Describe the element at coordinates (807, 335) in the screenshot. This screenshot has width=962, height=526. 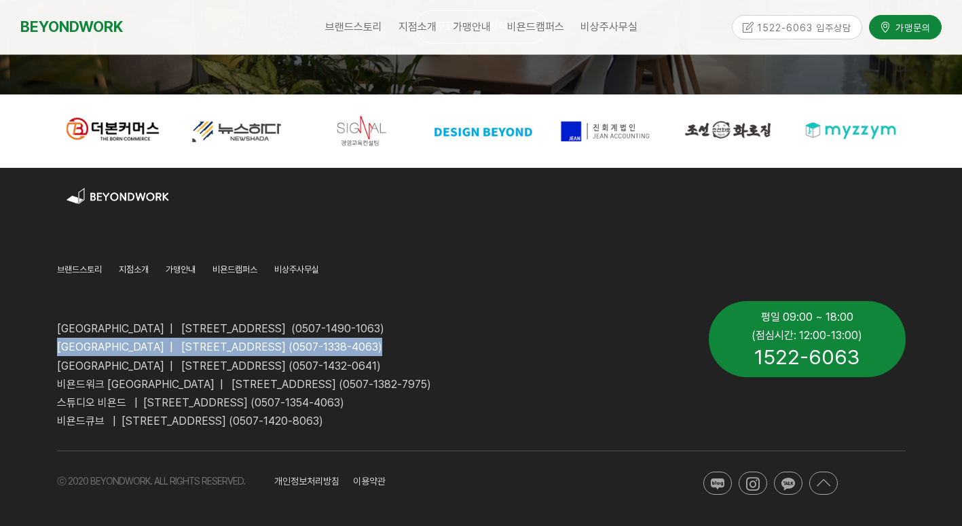
I see `span: (점심시간: 12:00-13:00)` at that location.